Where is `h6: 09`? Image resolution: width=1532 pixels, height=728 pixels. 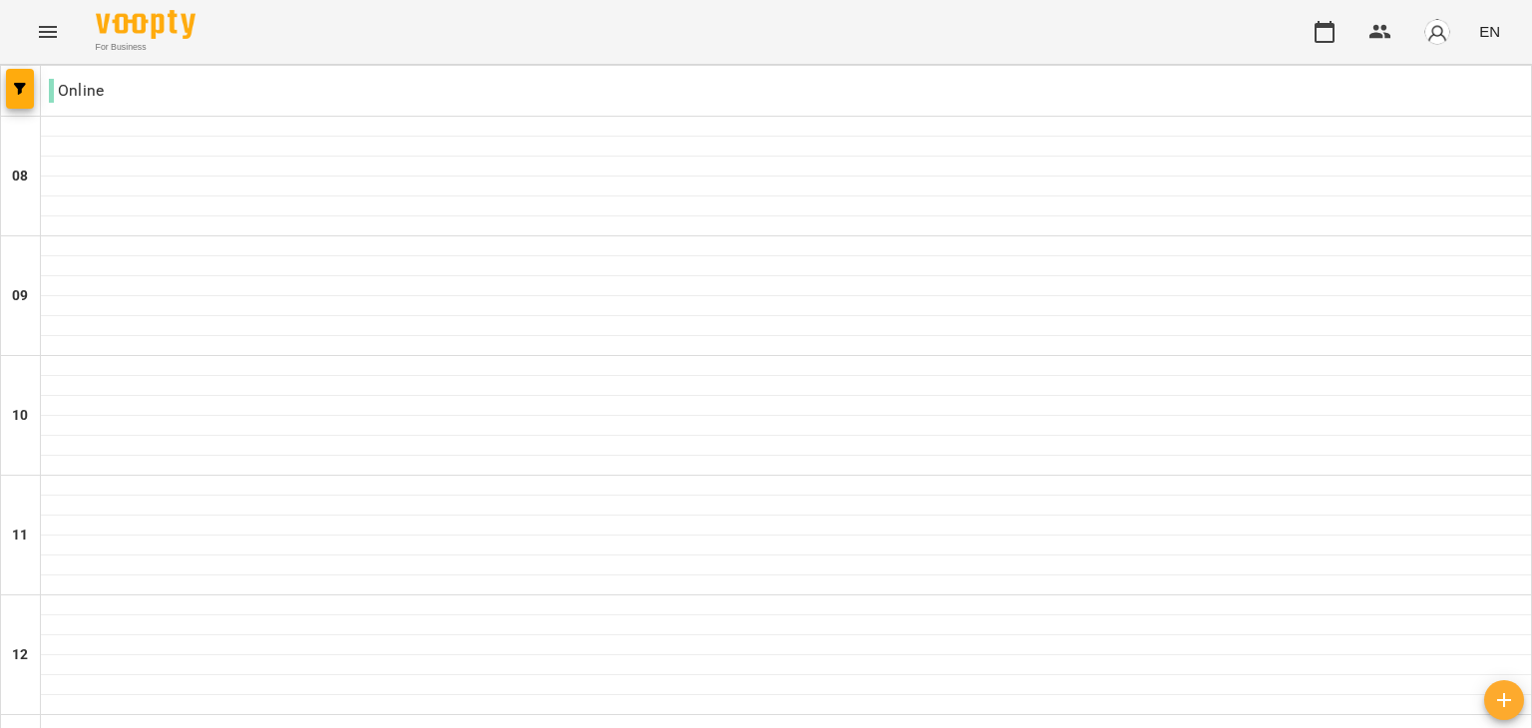 h6: 09 is located at coordinates (20, 296).